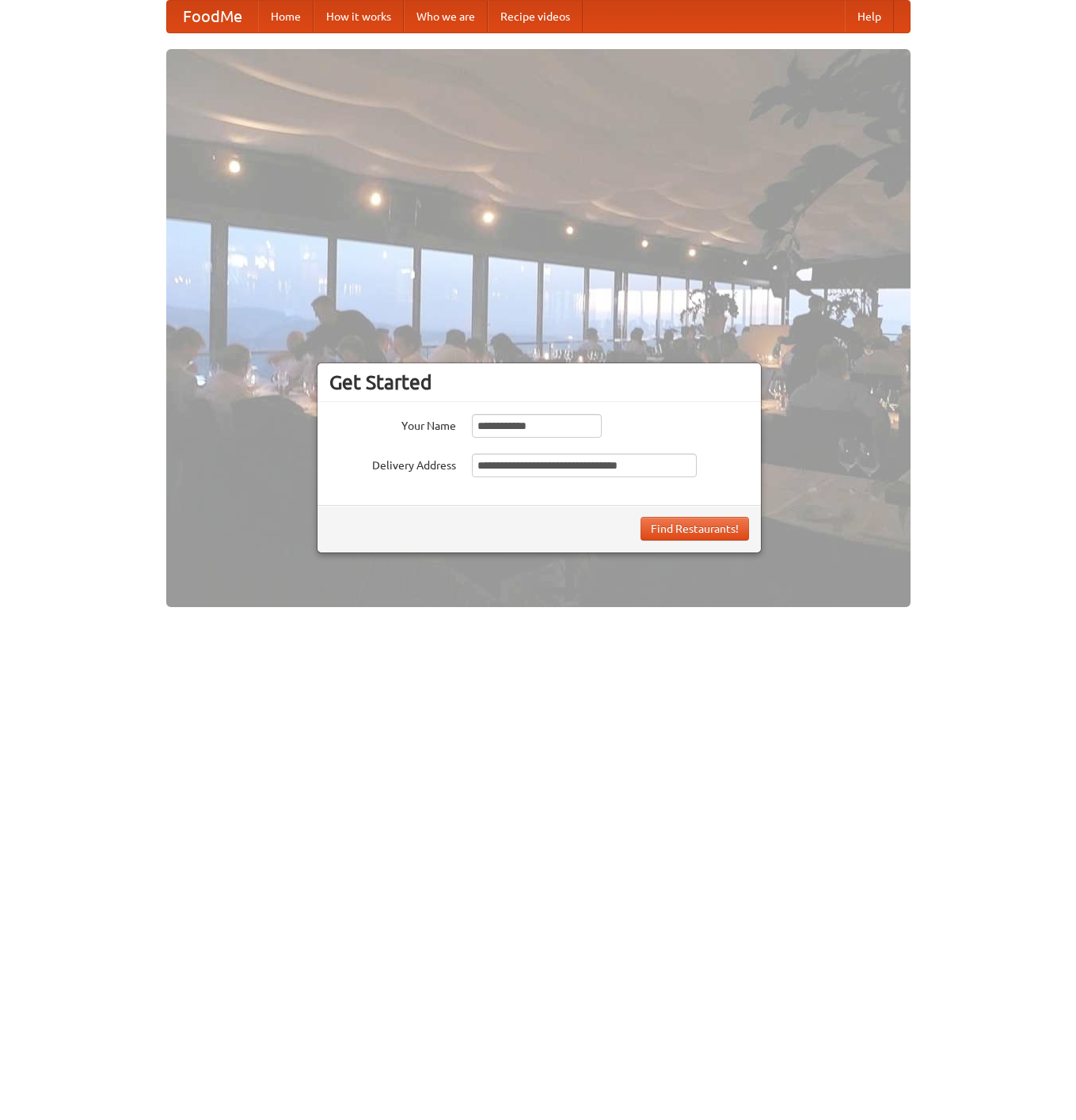 The image size is (1076, 1120). Describe the element at coordinates (539, 382) in the screenshot. I see `h3: Get Started` at that location.